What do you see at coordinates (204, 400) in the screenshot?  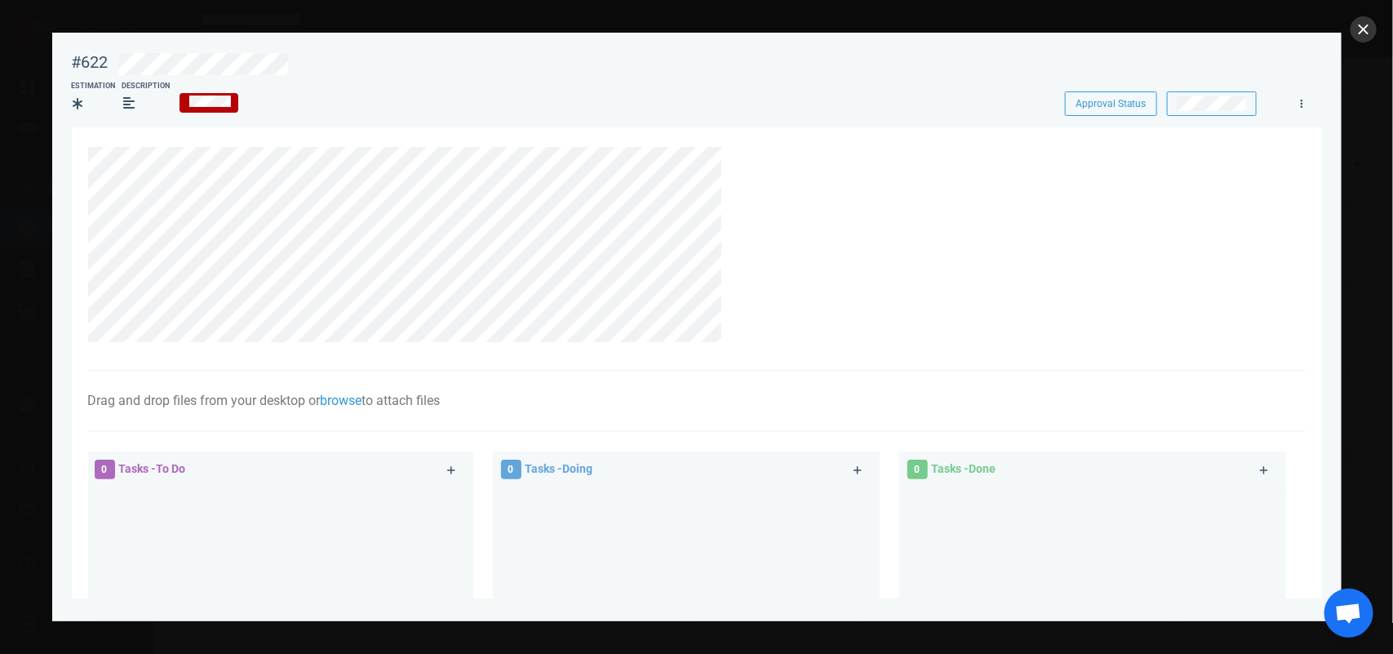 I see `span: Drag and drop files from your desktop or` at bounding box center [204, 400].